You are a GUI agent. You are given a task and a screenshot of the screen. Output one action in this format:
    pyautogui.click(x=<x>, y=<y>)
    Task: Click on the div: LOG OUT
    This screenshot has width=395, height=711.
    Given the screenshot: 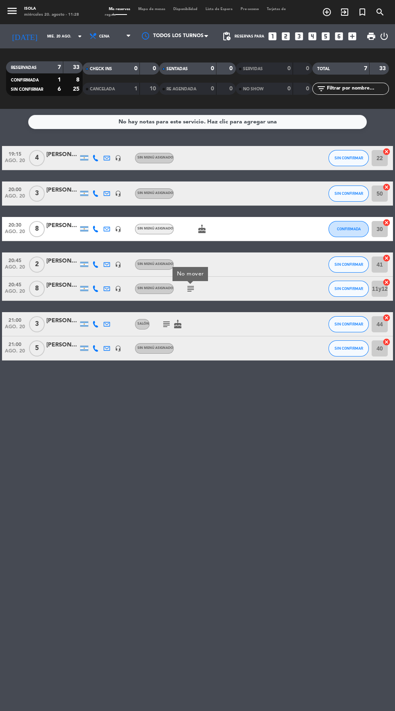 What is the action you would take?
    pyautogui.click(x=385, y=36)
    